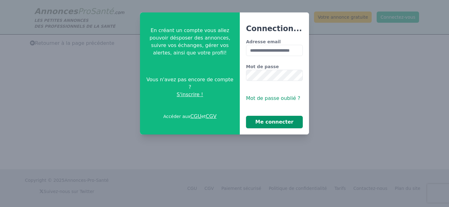 Image resolution: width=449 pixels, height=207 pixels. What do you see at coordinates (211, 116) in the screenshot?
I see `a: CGV` at bounding box center [211, 116].